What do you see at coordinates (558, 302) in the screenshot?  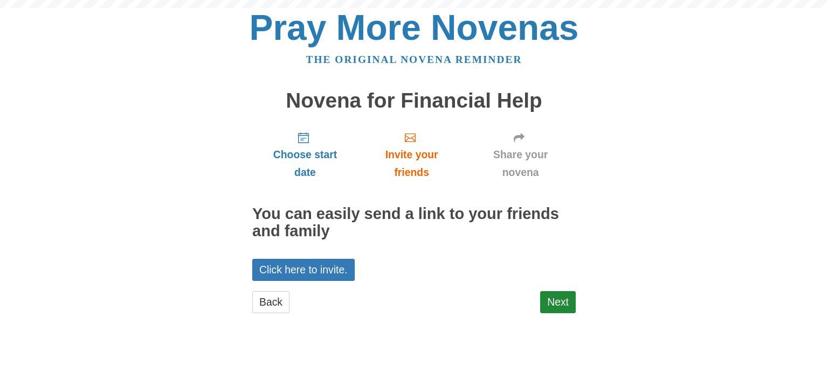 I see `a: Next` at bounding box center [558, 302].